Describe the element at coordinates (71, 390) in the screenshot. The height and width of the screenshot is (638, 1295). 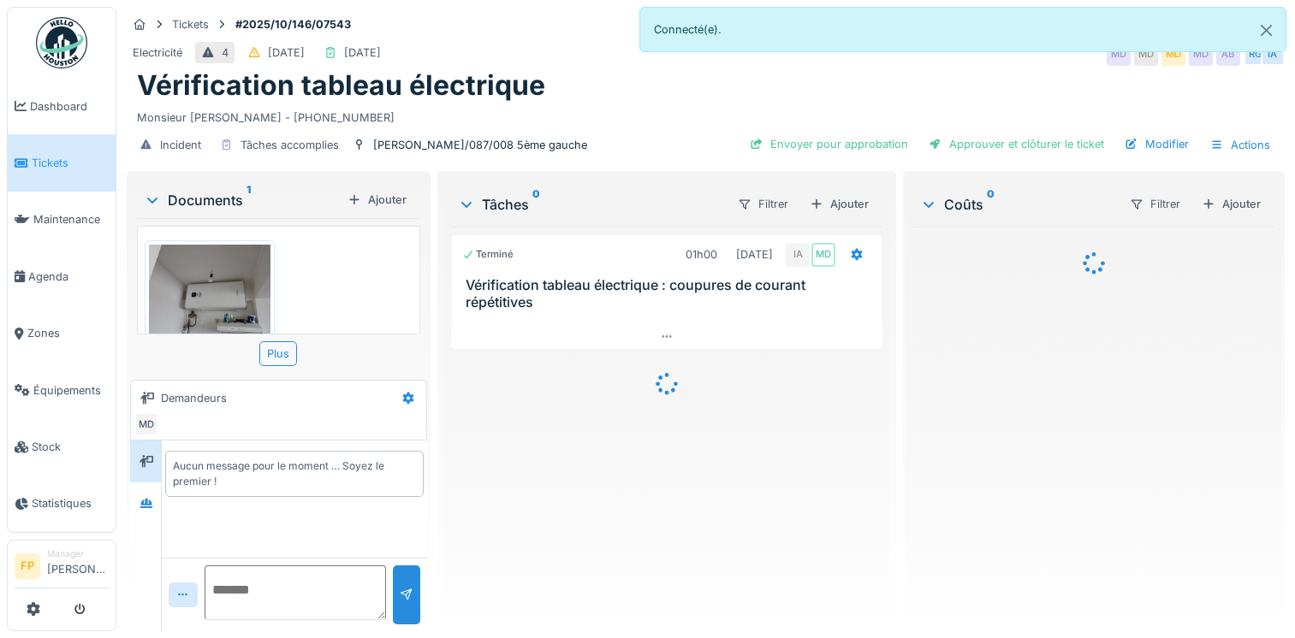
I see `span: Équipements` at that location.